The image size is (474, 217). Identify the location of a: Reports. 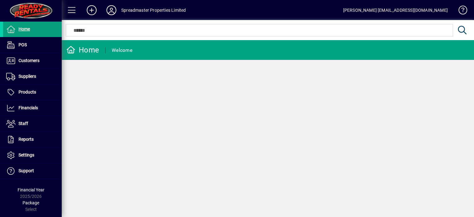
(32, 140).